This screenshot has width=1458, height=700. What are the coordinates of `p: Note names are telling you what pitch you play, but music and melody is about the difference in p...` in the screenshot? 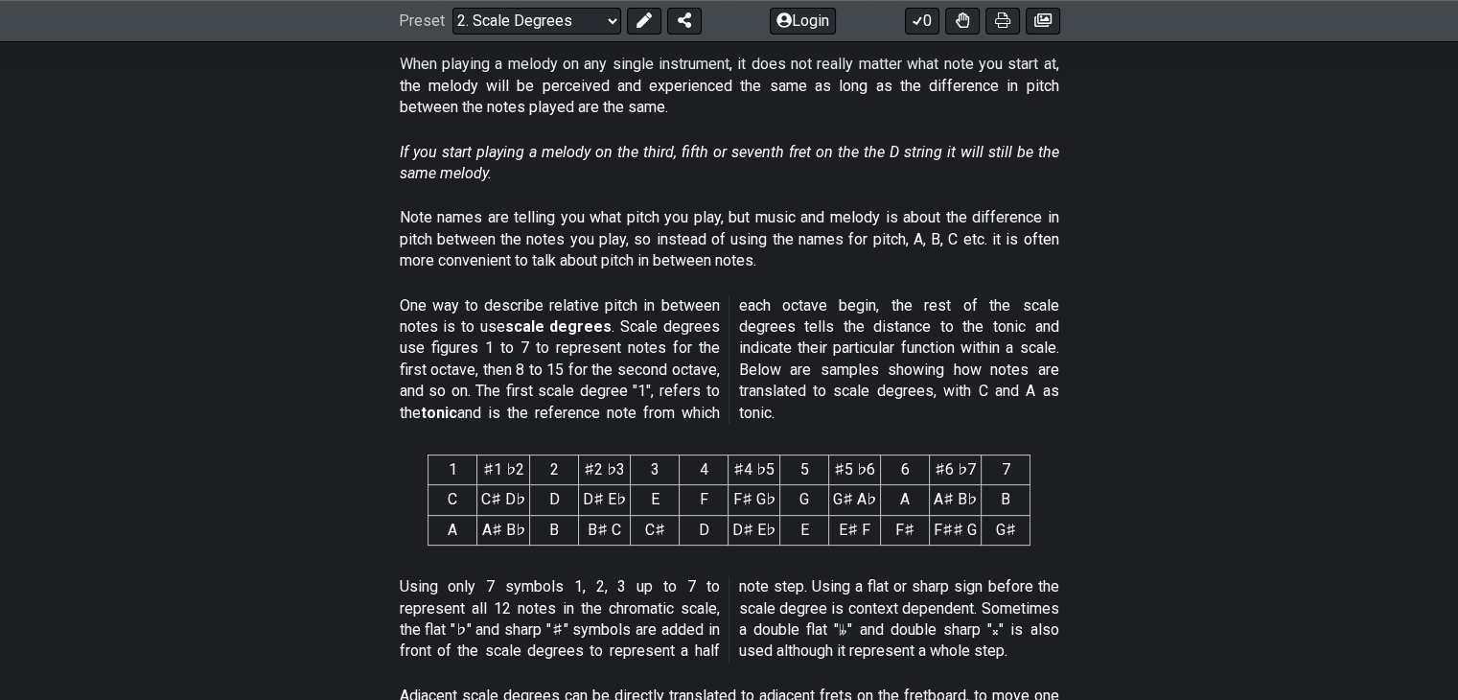 It's located at (729, 239).